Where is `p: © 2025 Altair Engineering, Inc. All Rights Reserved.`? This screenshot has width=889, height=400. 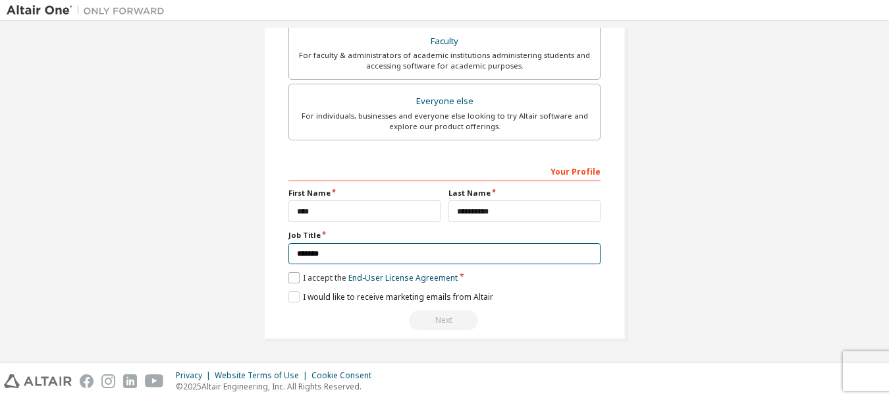 p: © 2025 Altair Engineering, Inc. All Rights Reserved. is located at coordinates (277, 386).